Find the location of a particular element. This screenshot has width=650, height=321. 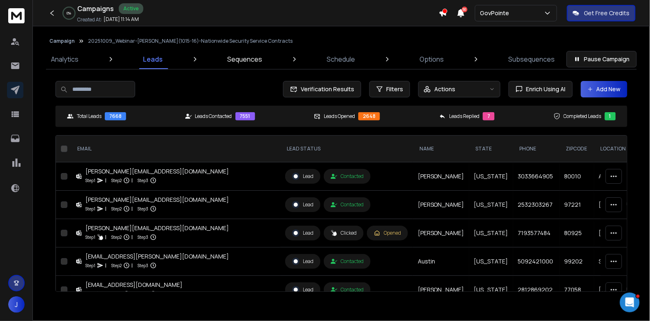

th: Zipcode is located at coordinates (577, 149).